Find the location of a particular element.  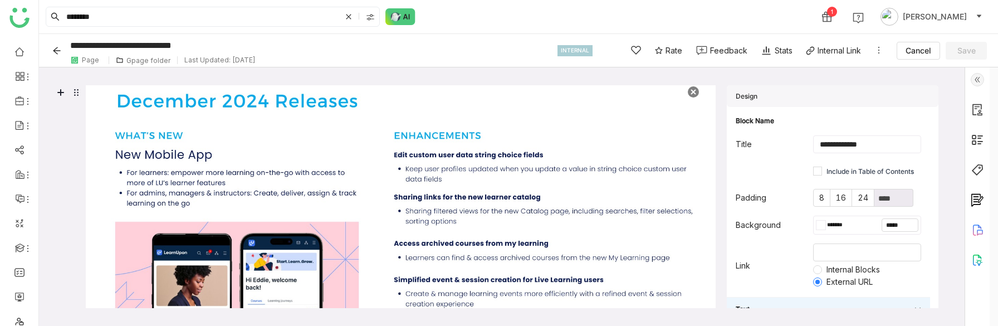

div: INTERNAL is located at coordinates (575, 51).